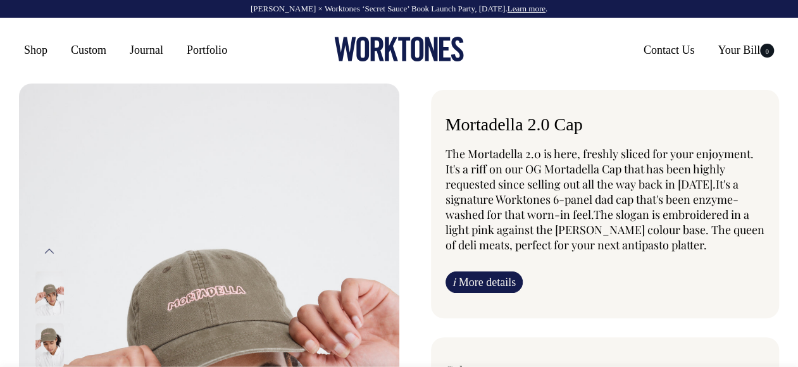  What do you see at coordinates (146, 50) in the screenshot?
I see `a: Journal` at bounding box center [146, 50].